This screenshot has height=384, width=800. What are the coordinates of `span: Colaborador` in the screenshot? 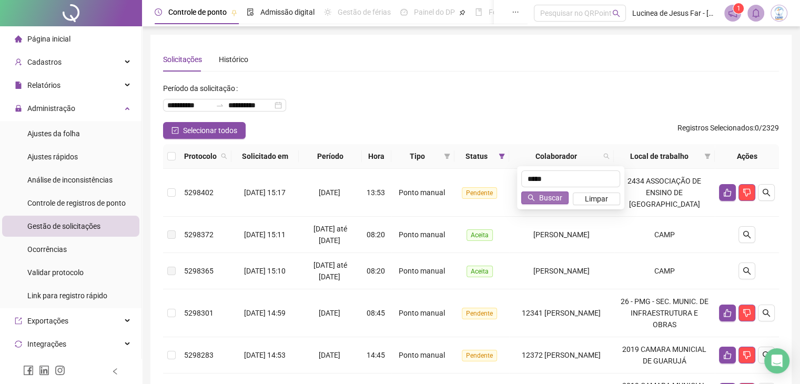 It's located at (557, 156).